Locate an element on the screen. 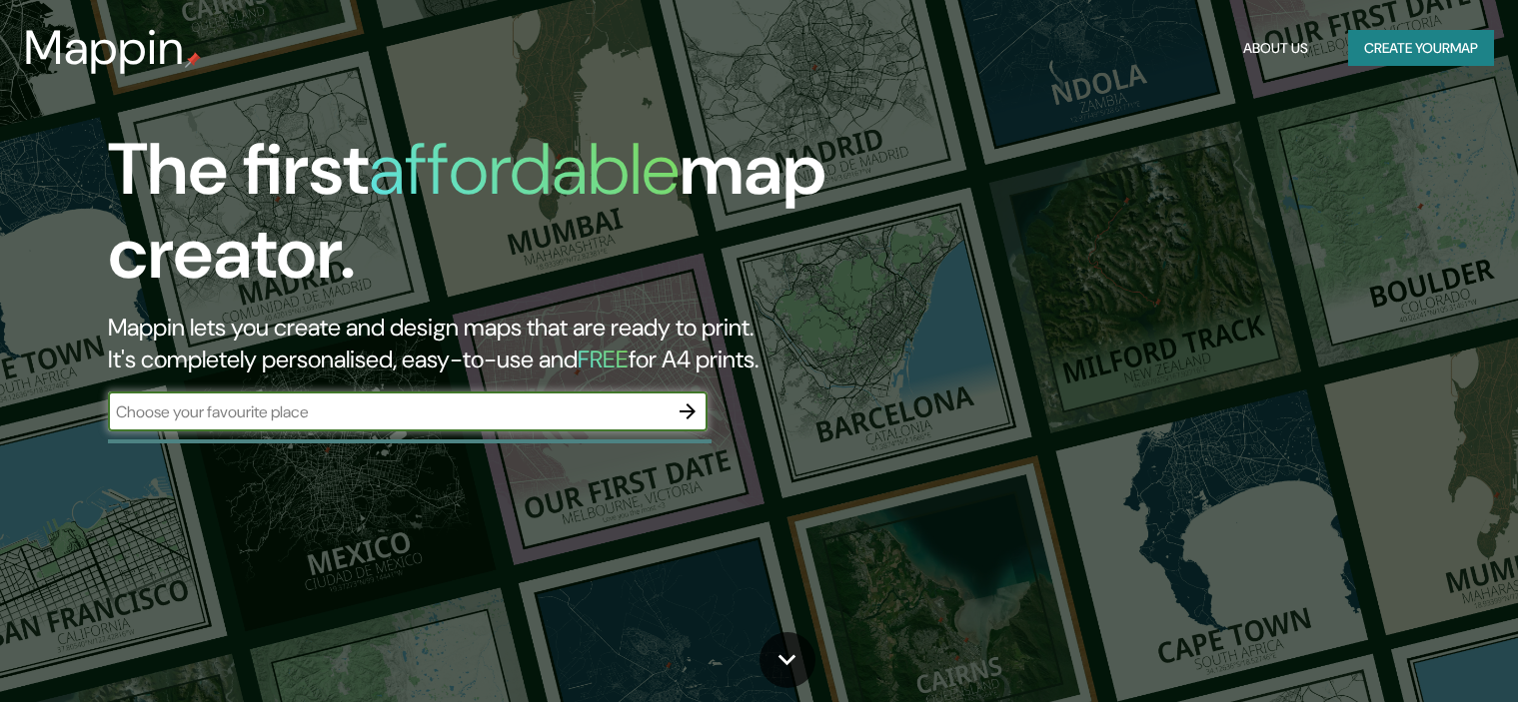 This screenshot has width=1518, height=702. button: About Us is located at coordinates (1275, 48).